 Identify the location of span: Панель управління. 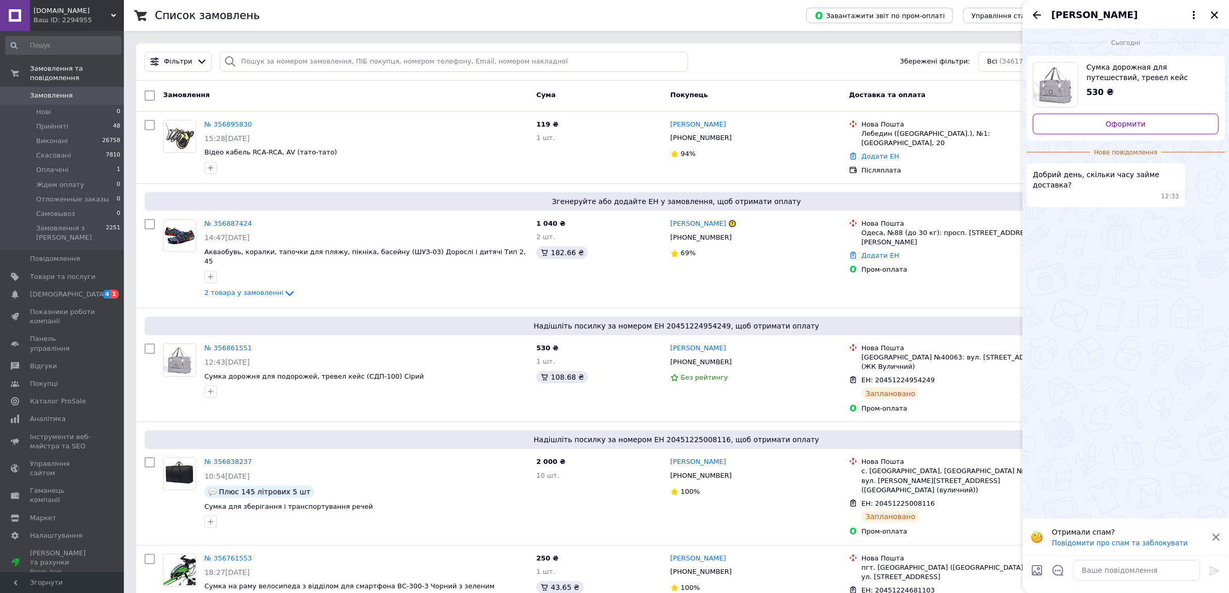
(62, 343).